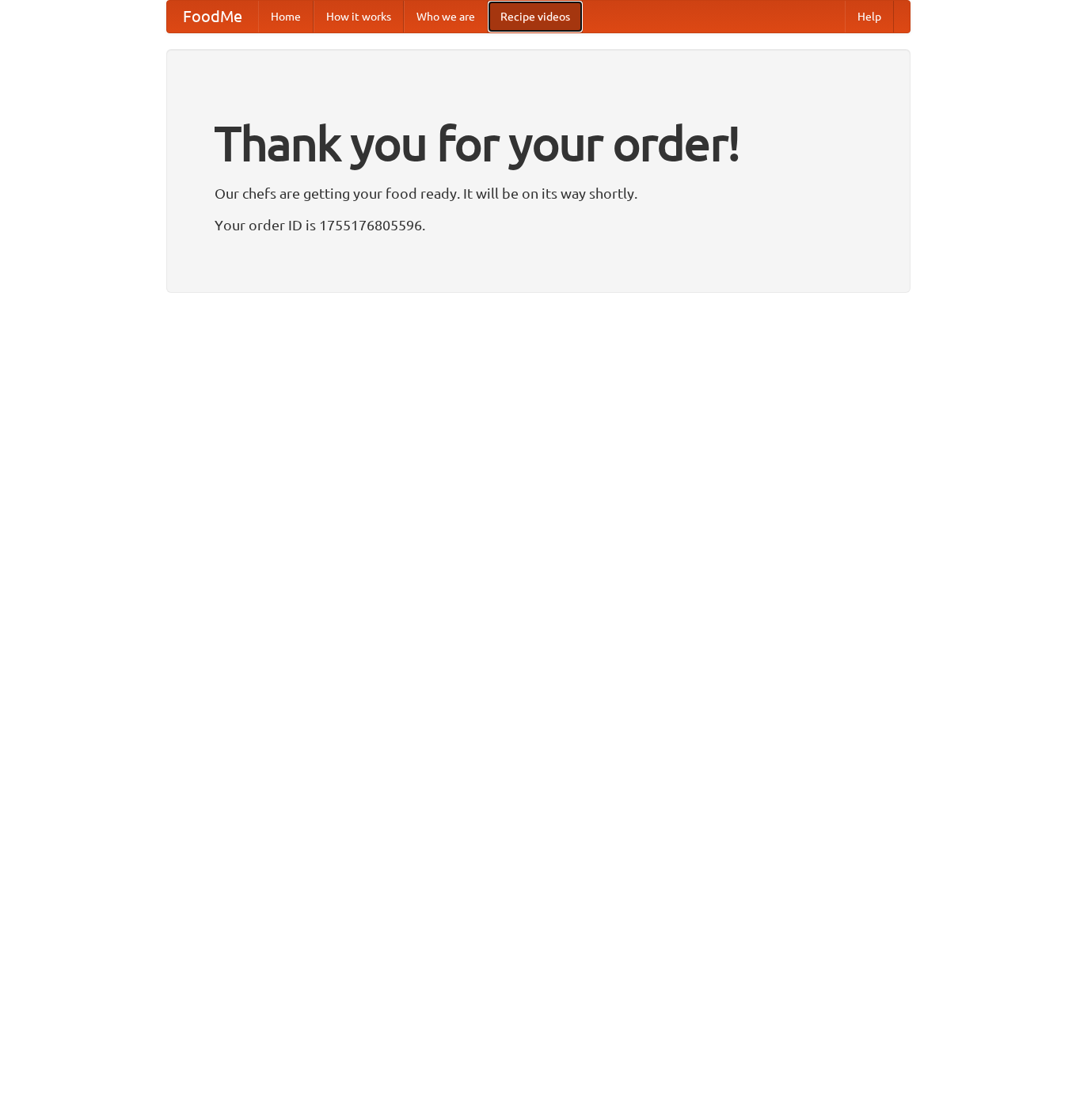 Image resolution: width=1076 pixels, height=1120 pixels. I want to click on a: How it works, so click(358, 17).